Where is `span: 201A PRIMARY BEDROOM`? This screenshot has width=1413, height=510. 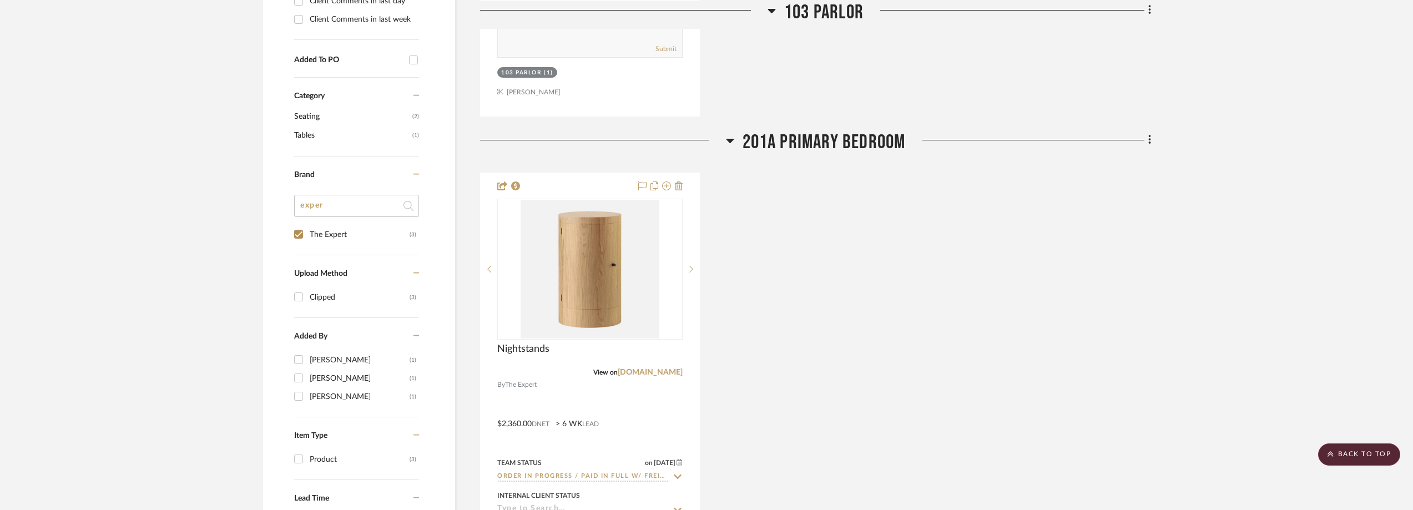 span: 201A PRIMARY BEDROOM is located at coordinates (824, 142).